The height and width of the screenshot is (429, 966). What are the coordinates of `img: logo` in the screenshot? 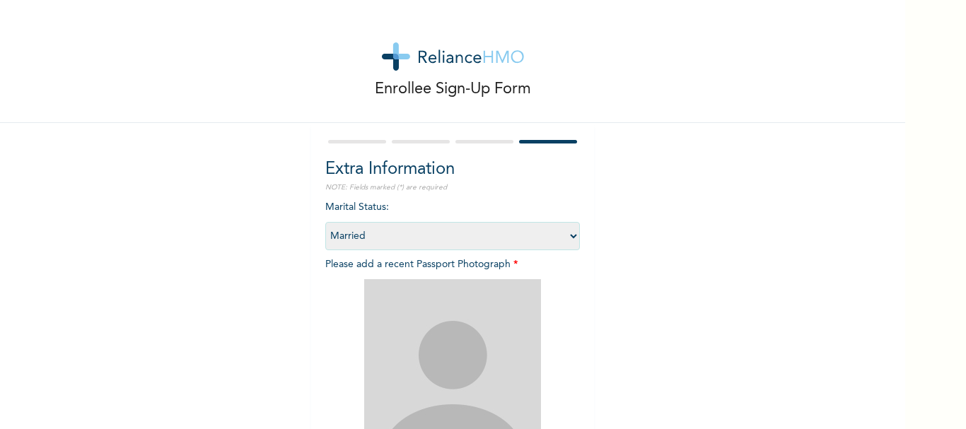 It's located at (453, 57).